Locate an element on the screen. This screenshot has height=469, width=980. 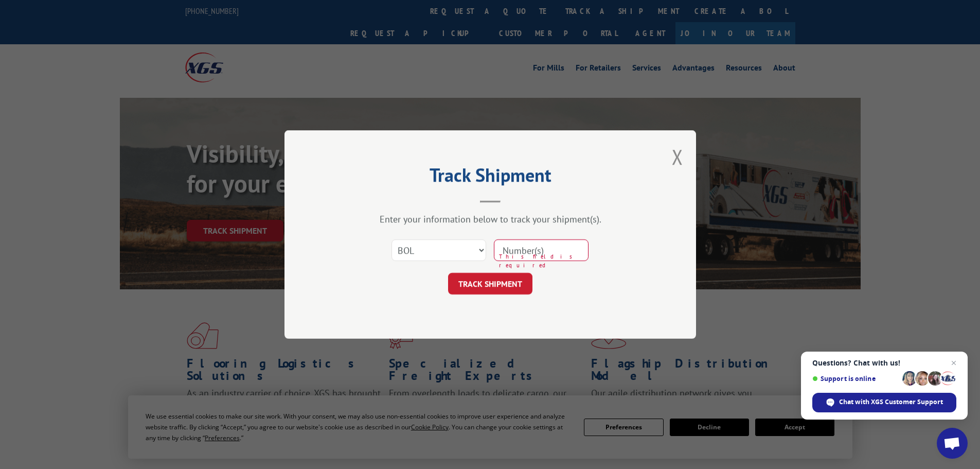
h2: Track Shipment is located at coordinates (490, 177).